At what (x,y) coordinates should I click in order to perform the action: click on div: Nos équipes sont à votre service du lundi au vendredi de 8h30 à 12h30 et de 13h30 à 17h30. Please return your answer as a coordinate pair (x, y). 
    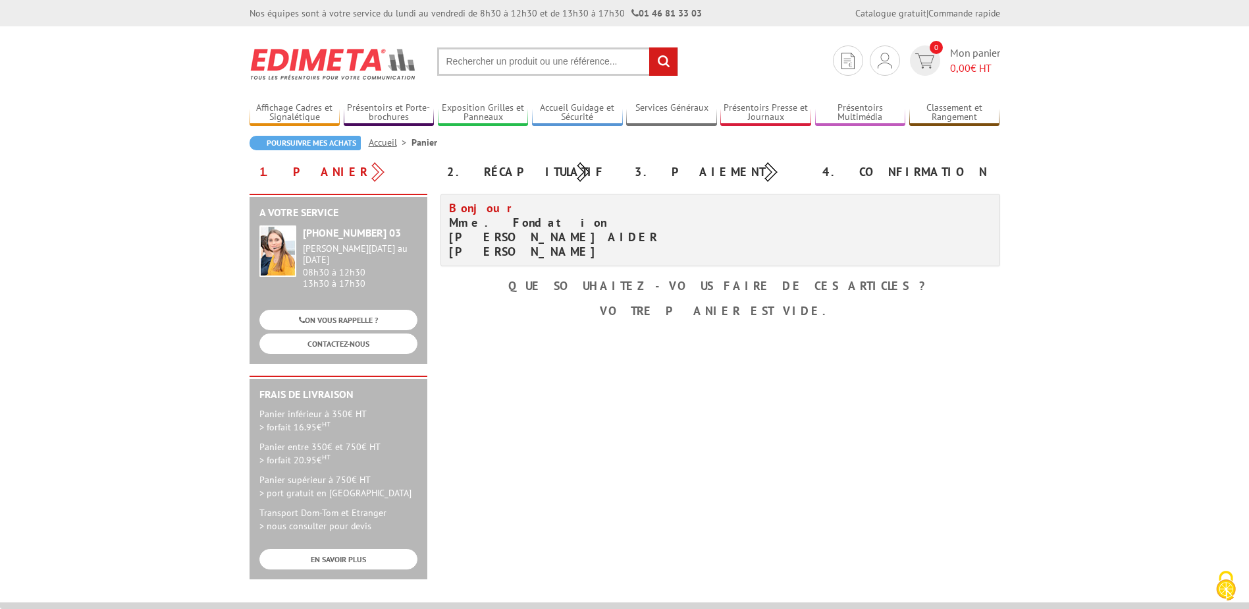
    Looking at the image, I should click on (476, 13).